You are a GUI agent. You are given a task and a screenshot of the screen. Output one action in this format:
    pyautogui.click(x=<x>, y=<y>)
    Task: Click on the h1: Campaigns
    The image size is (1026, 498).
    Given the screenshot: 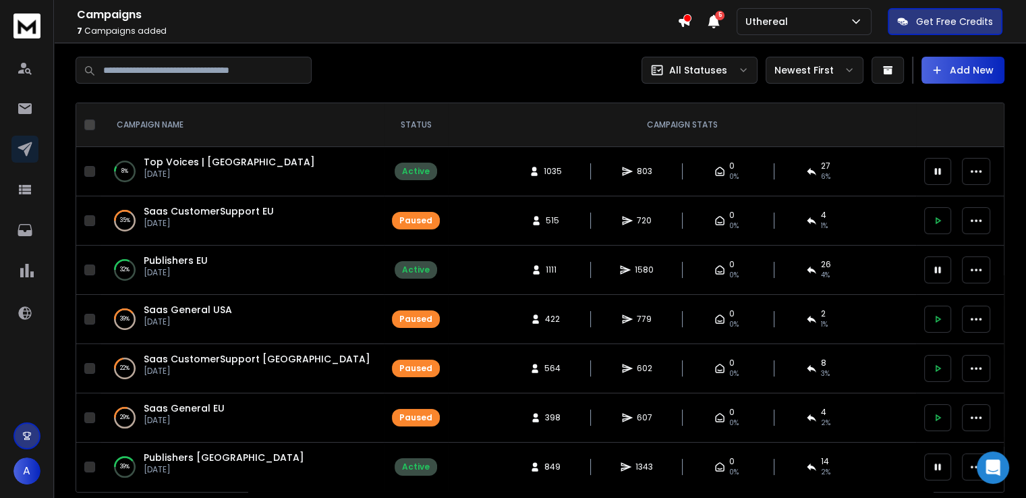 What is the action you would take?
    pyautogui.click(x=377, y=15)
    